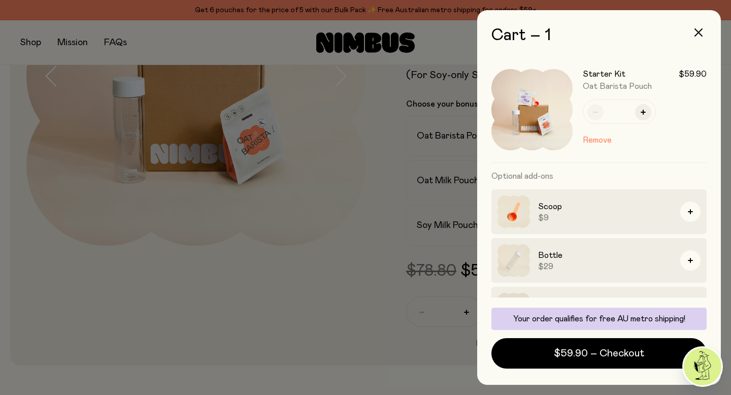  What do you see at coordinates (599, 36) in the screenshot?
I see `h2: Cart – 1` at bounding box center [599, 36].